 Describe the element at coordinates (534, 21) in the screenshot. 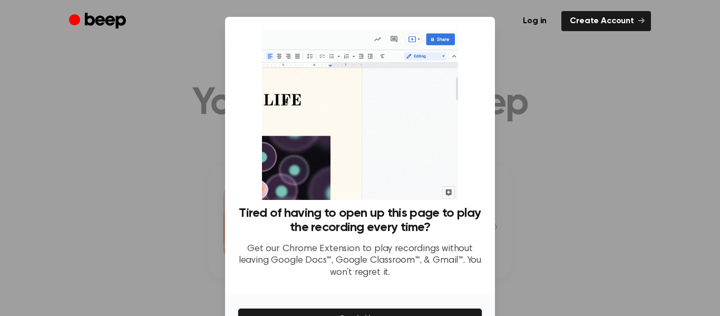

I see `a: Log in` at that location.